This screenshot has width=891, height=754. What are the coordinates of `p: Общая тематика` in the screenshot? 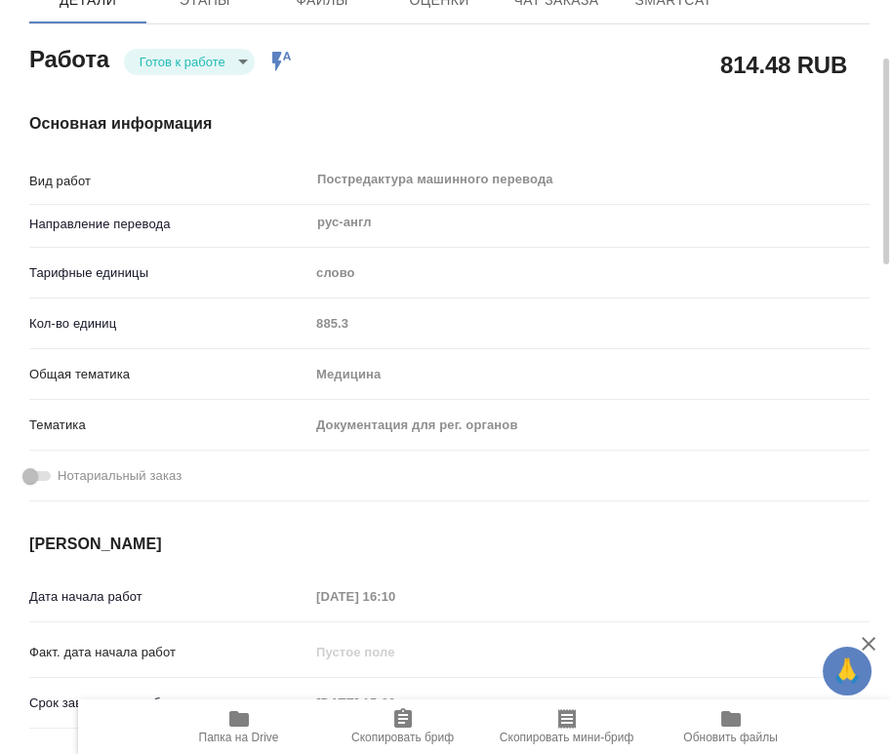 It's located at (169, 375).